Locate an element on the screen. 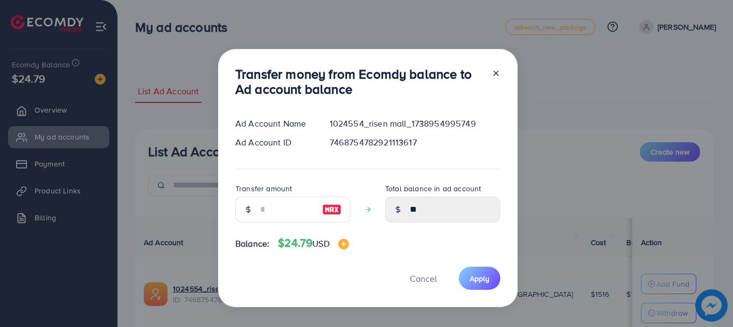  span: USD is located at coordinates (320, 243).